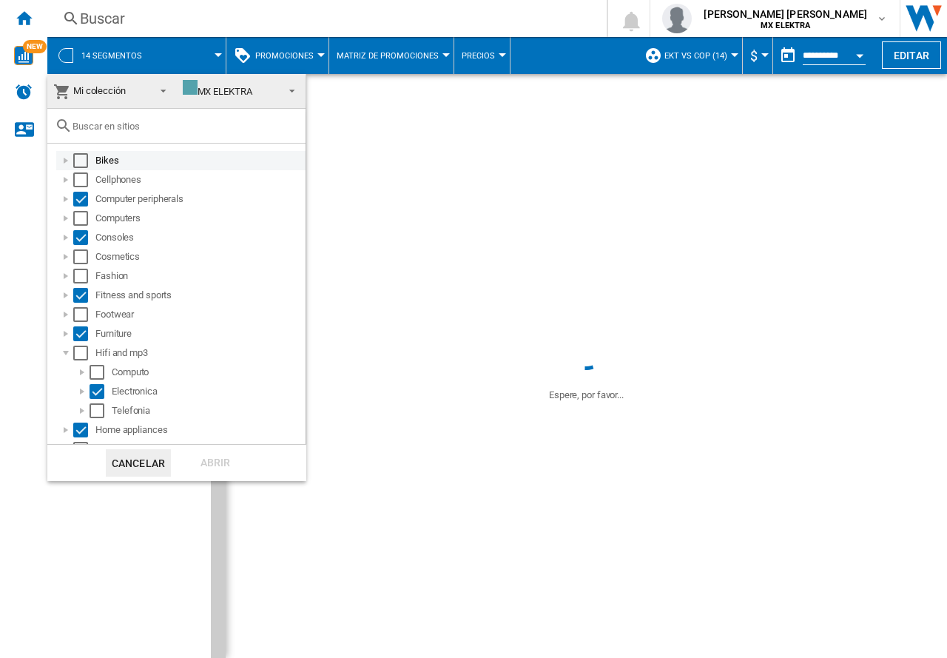  Describe the element at coordinates (199, 430) in the screenshot. I see `div: Home appliances` at that location.